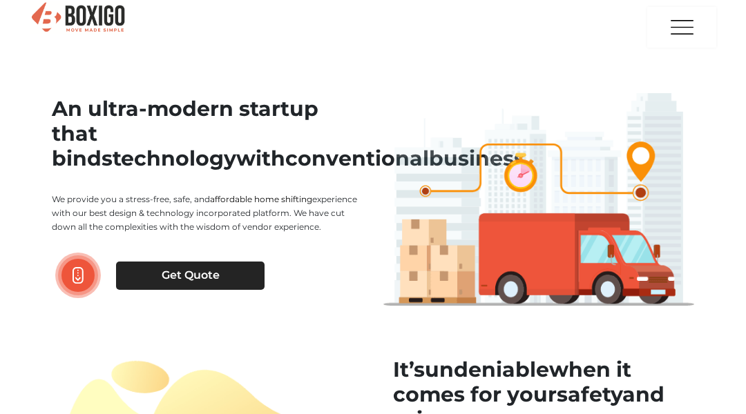 Image resolution: width=746 pixels, height=414 pixels. What do you see at coordinates (682, 27) in the screenshot?
I see `img: menu` at bounding box center [682, 27].